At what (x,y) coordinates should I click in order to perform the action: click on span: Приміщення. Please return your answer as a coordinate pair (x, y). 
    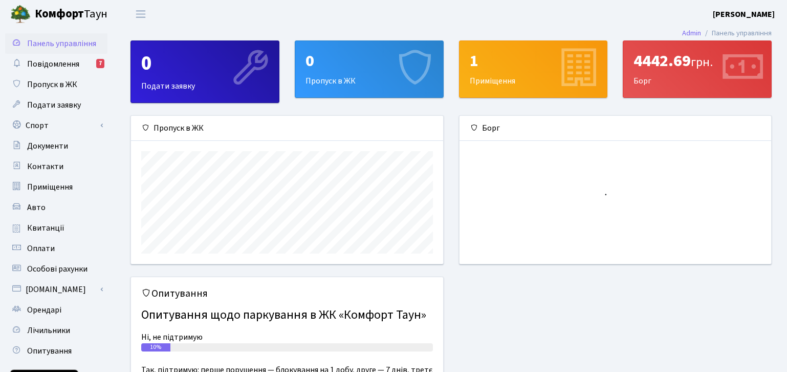
    Looking at the image, I should click on (50, 187).